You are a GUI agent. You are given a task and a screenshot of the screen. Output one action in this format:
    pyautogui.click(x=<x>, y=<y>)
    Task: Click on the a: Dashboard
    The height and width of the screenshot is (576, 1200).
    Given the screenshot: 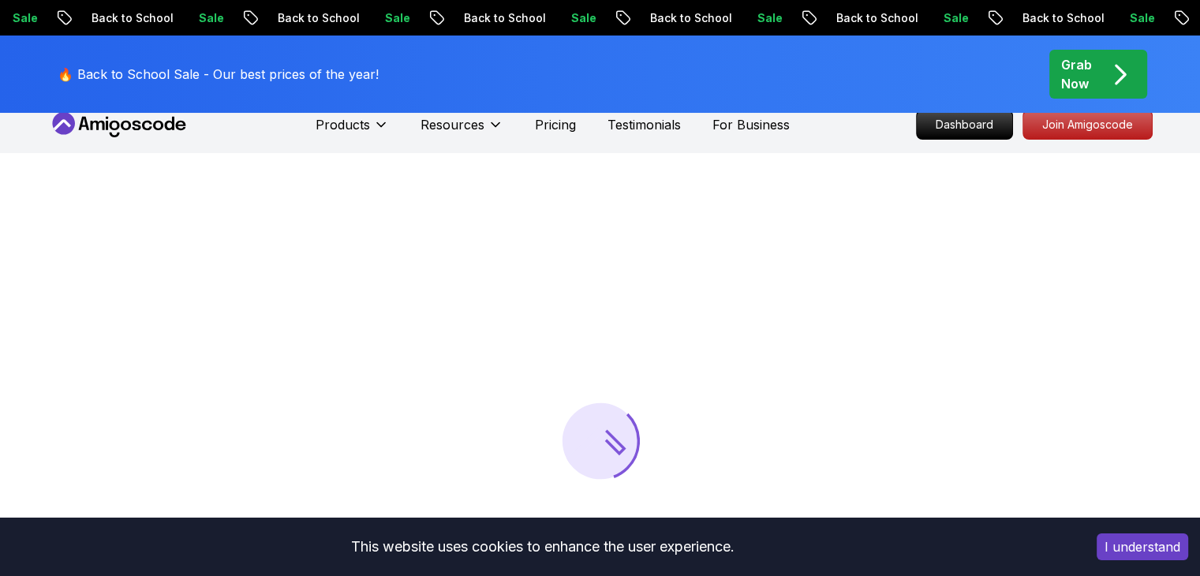 What is the action you would take?
    pyautogui.click(x=964, y=125)
    